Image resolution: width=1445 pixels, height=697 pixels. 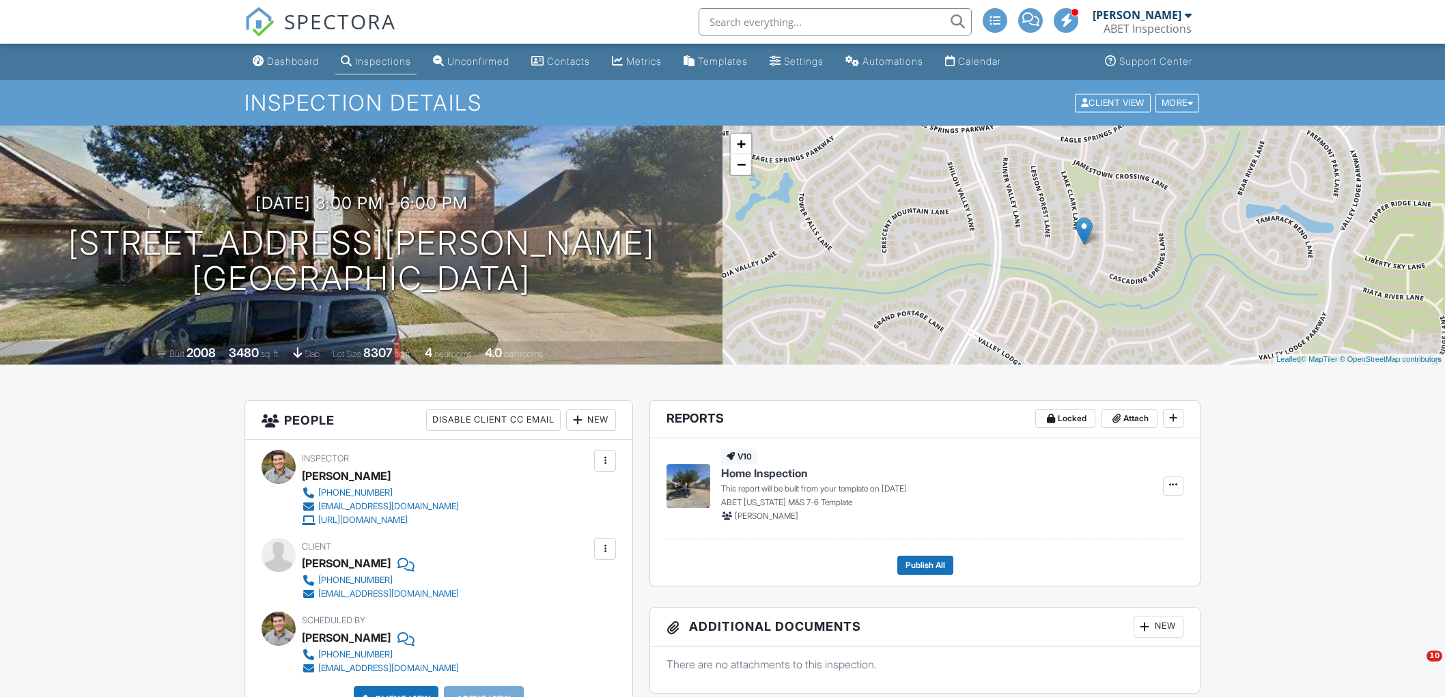 I want to click on a: Automations (Advanced), so click(x=885, y=61).